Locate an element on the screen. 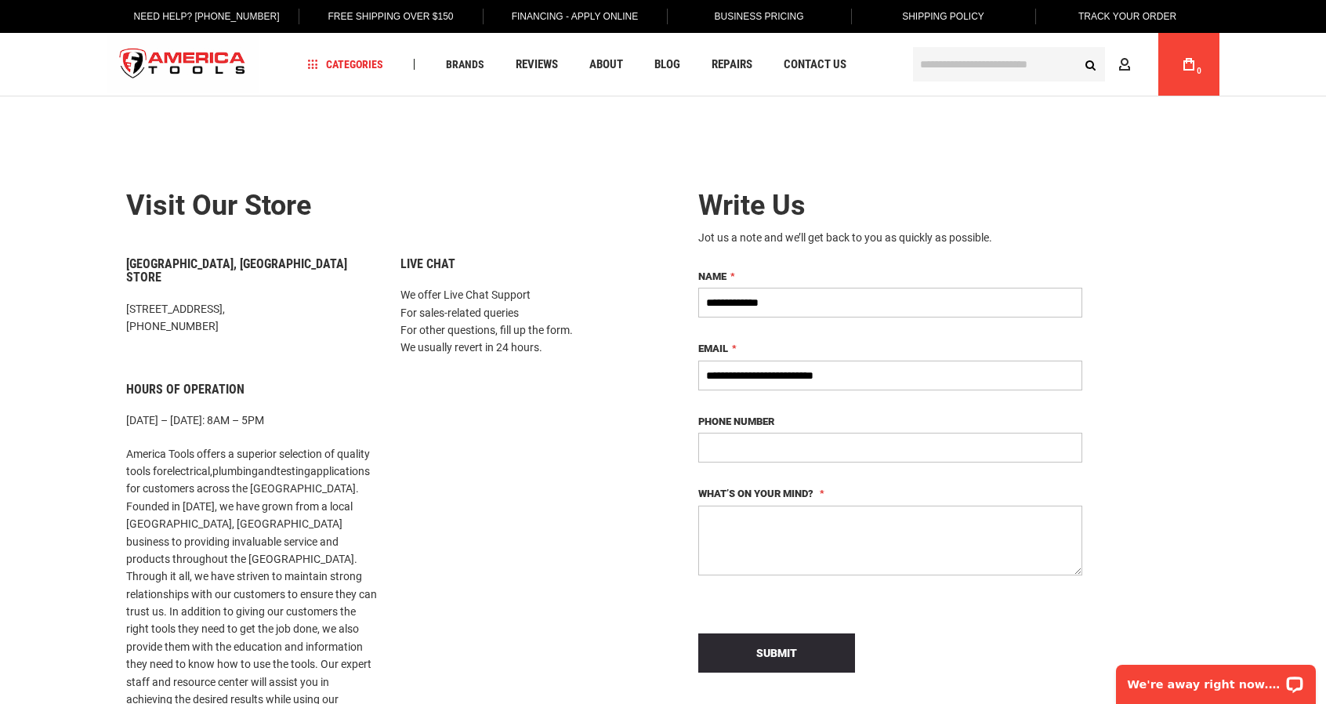 The width and height of the screenshot is (1326, 704). span: Blog is located at coordinates (667, 64).